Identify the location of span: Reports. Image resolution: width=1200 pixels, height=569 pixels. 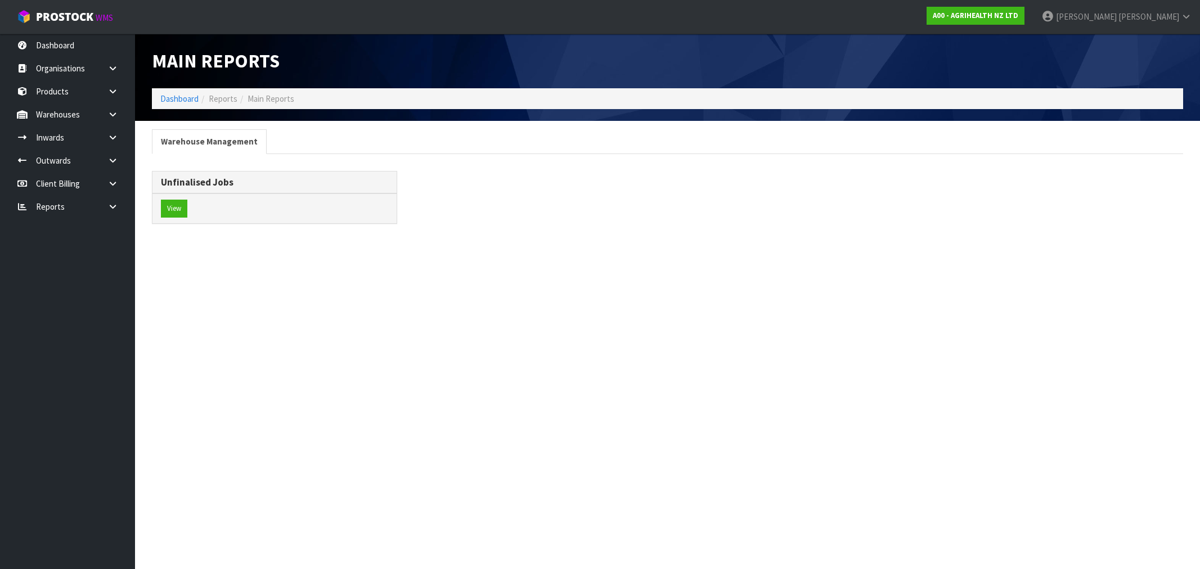
(223, 98).